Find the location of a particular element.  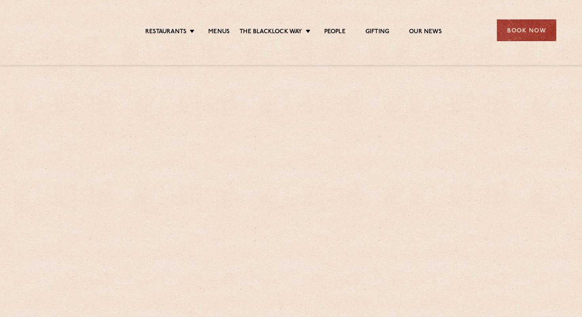

a: Our News is located at coordinates (425, 32).